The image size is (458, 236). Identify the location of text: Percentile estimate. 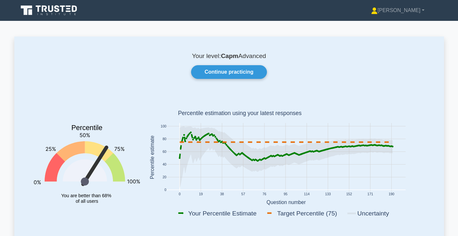
(152, 157).